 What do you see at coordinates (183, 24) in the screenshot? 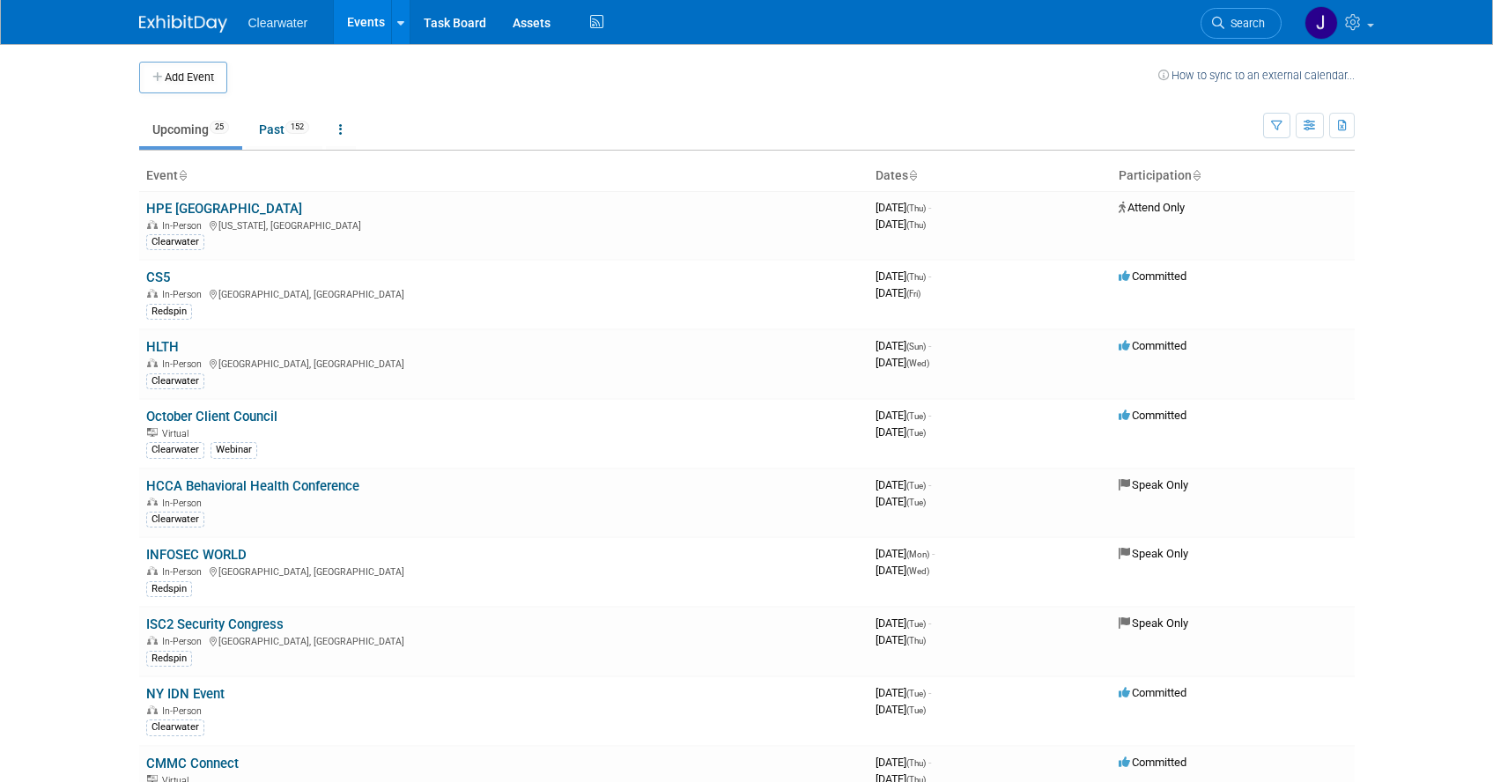
I see `img: ExhibitDay` at bounding box center [183, 24].